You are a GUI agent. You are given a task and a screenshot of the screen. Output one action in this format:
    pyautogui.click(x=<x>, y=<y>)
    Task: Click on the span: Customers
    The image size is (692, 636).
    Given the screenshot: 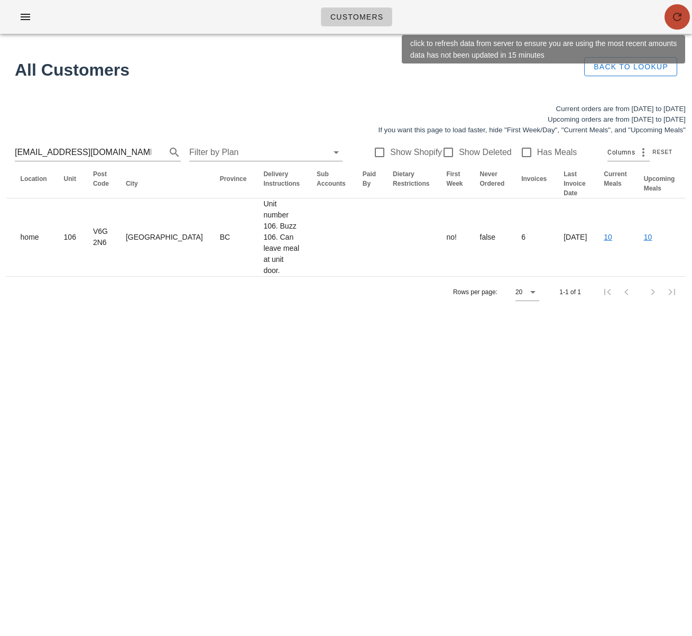 What is the action you would take?
    pyautogui.click(x=357, y=17)
    